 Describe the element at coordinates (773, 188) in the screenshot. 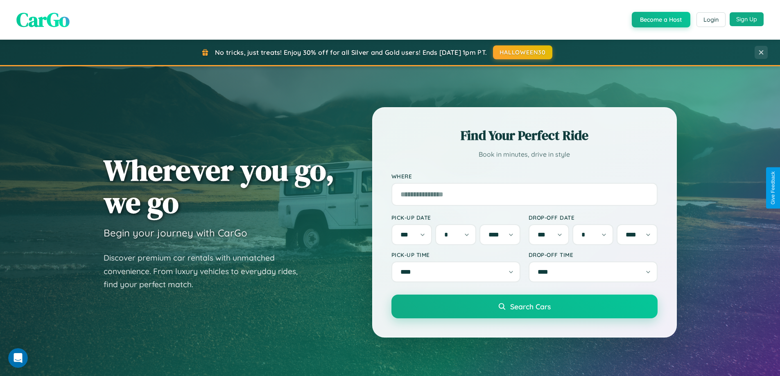

I see `div: Give Feedback` at that location.